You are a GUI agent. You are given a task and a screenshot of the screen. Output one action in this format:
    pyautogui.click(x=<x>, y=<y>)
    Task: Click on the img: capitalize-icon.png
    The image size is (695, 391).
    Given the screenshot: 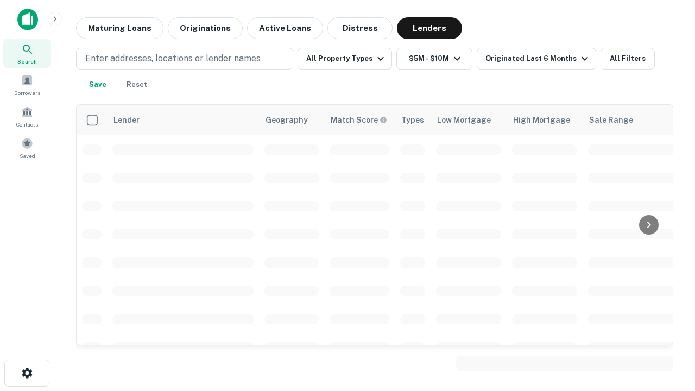 What is the action you would take?
    pyautogui.click(x=28, y=20)
    